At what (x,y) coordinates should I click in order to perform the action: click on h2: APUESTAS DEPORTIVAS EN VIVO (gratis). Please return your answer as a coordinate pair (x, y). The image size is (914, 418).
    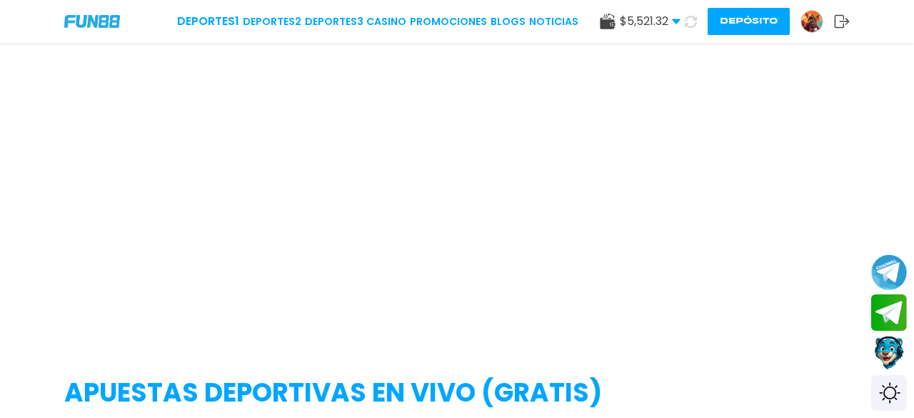
    Looking at the image, I should click on (457, 393).